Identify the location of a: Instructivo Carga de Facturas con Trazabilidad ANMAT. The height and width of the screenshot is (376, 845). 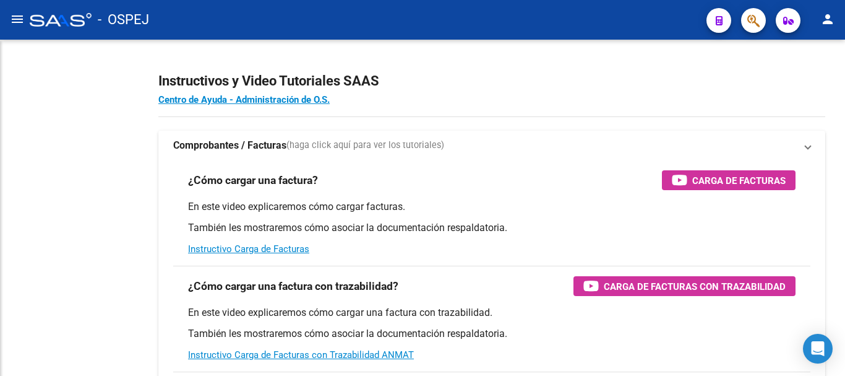
(301, 355).